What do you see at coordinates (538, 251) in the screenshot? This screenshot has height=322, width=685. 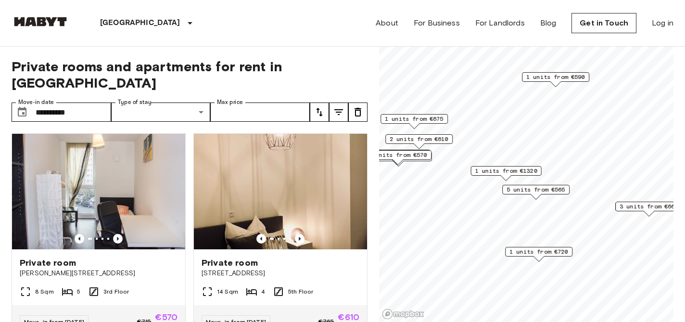 I see `span: 1 units from €720` at bounding box center [538, 251].